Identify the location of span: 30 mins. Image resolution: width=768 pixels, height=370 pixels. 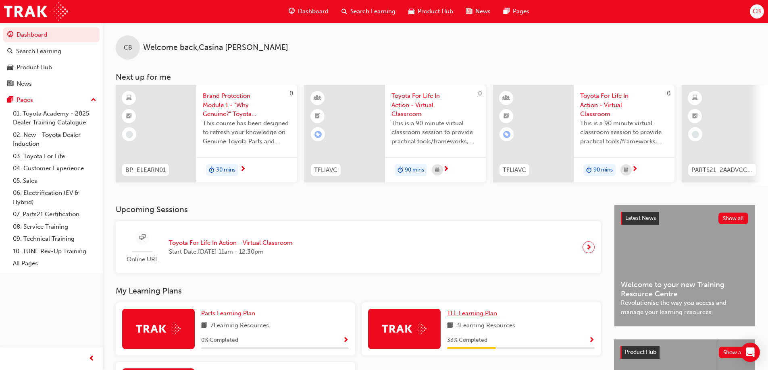
(226, 170).